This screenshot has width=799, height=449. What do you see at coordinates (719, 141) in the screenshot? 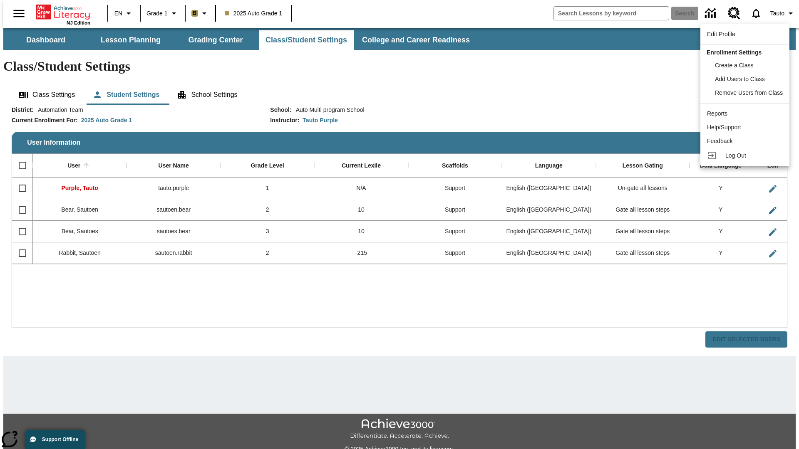
I see `span: Feedback` at bounding box center [719, 141].